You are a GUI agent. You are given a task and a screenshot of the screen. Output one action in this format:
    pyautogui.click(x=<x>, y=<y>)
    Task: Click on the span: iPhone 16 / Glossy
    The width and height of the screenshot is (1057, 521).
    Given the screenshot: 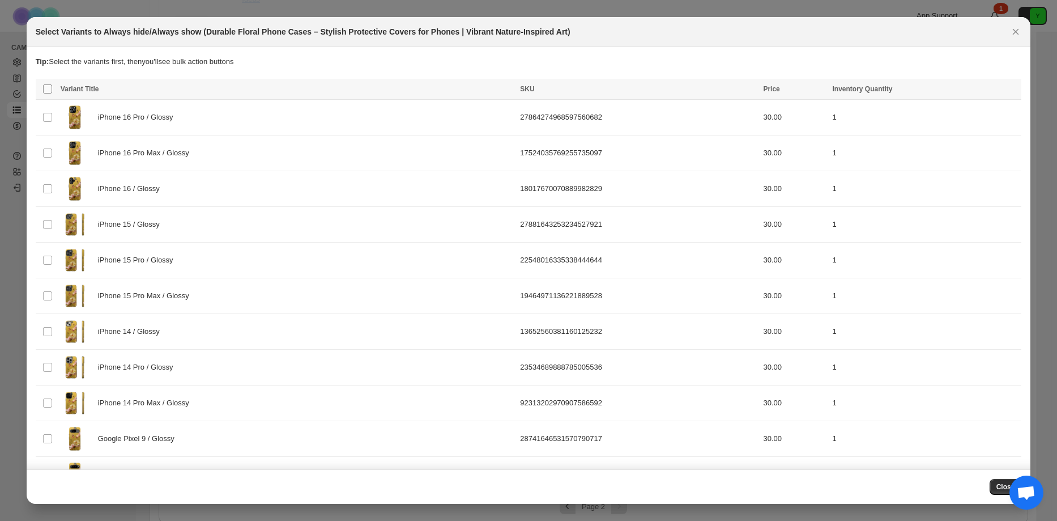 What is the action you would take?
    pyautogui.click(x=132, y=189)
    